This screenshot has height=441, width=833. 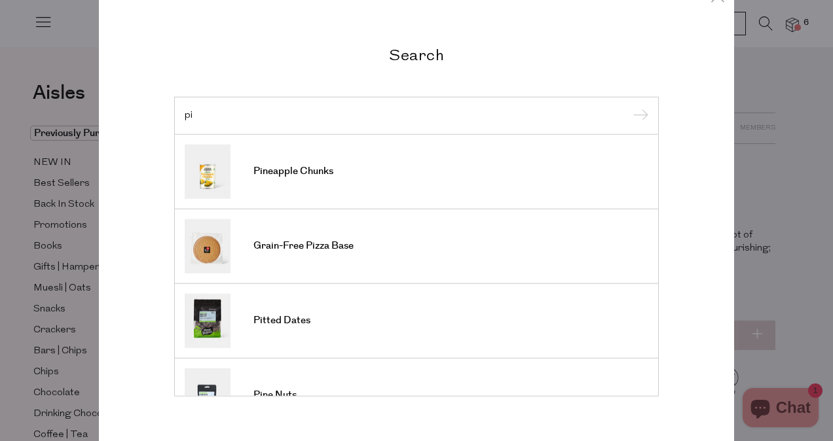 What do you see at coordinates (416, 115) in the screenshot?
I see `input: Search` at bounding box center [416, 115].